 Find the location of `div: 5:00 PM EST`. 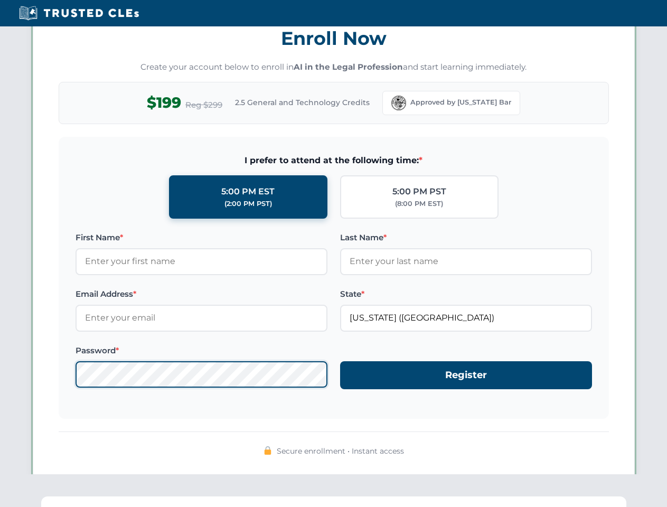

div: 5:00 PM EST is located at coordinates (248, 192).